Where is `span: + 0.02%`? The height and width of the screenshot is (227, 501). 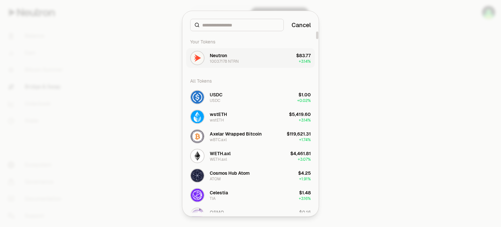
span: + 0.02% is located at coordinates (304, 100).